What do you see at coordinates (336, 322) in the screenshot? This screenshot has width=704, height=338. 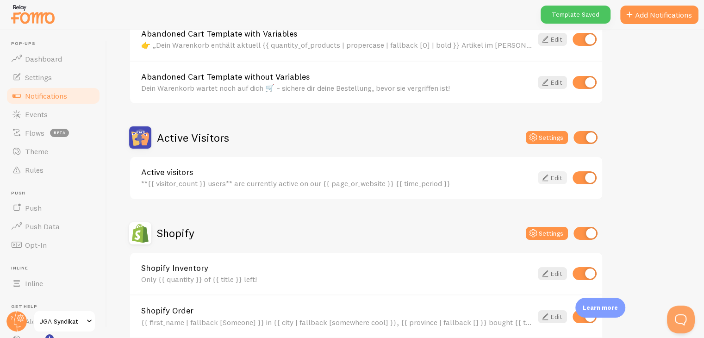 I see `div: {{ first_name | fallback [Someone] }} in {{ city | fallback [somewhere cool] }}, {{ province | fa...` at bounding box center [336, 322].